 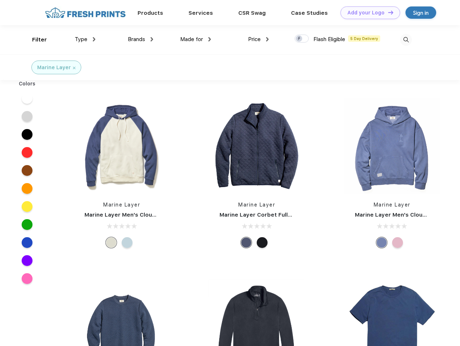 I want to click on div: Navy/Cream, so click(x=111, y=243).